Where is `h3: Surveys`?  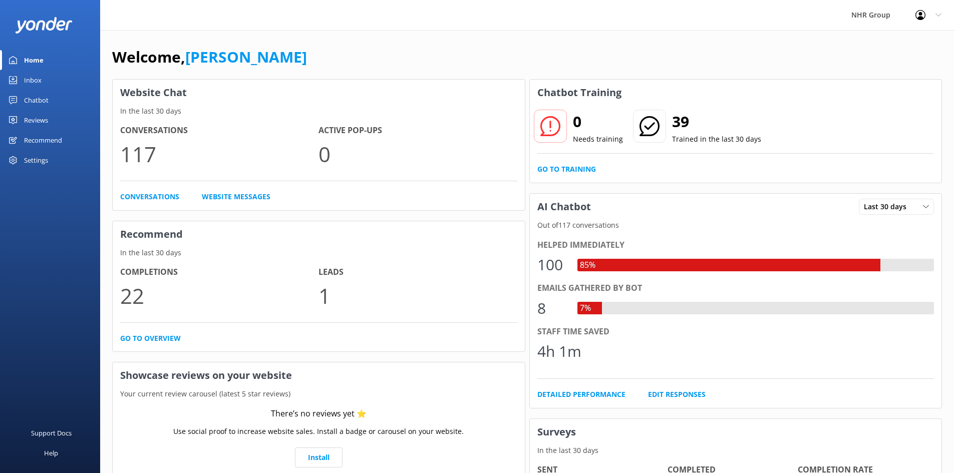
h3: Surveys is located at coordinates (735, 432).